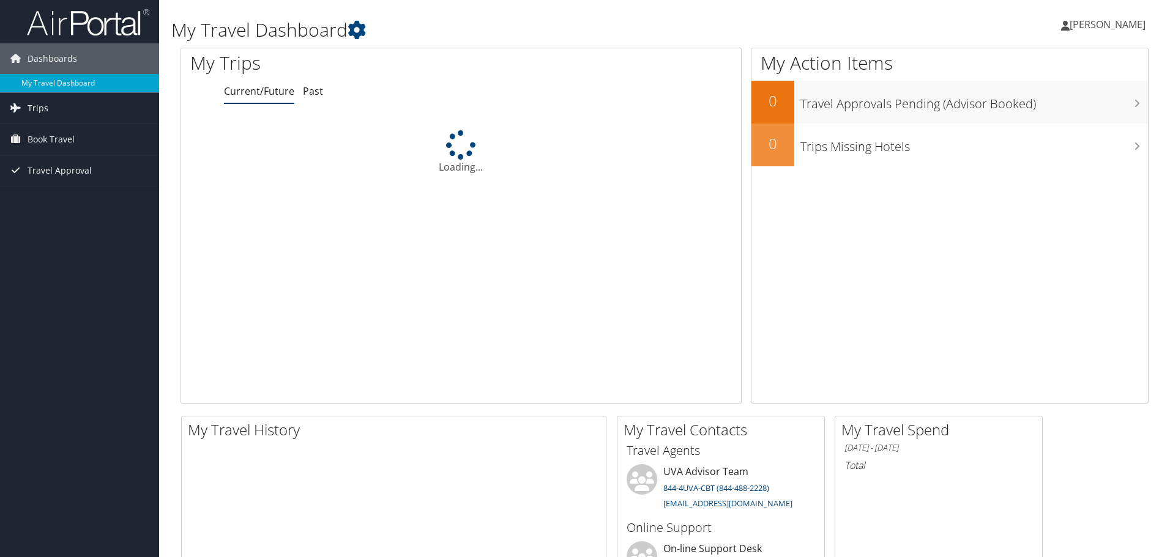 This screenshot has height=557, width=1170. I want to click on h3: Trips Missing Hotels, so click(974, 144).